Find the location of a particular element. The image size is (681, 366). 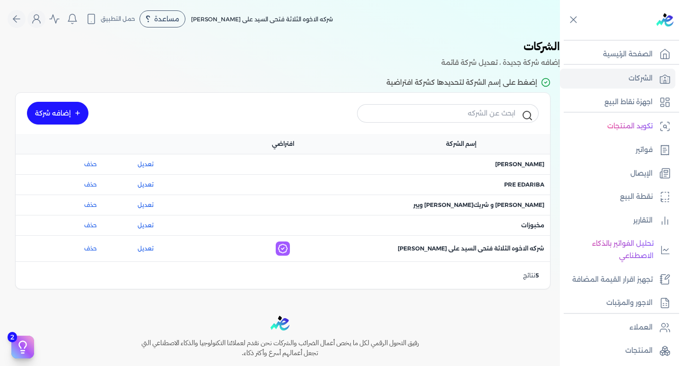

span: Pre eDariba is located at coordinates (524, 184).